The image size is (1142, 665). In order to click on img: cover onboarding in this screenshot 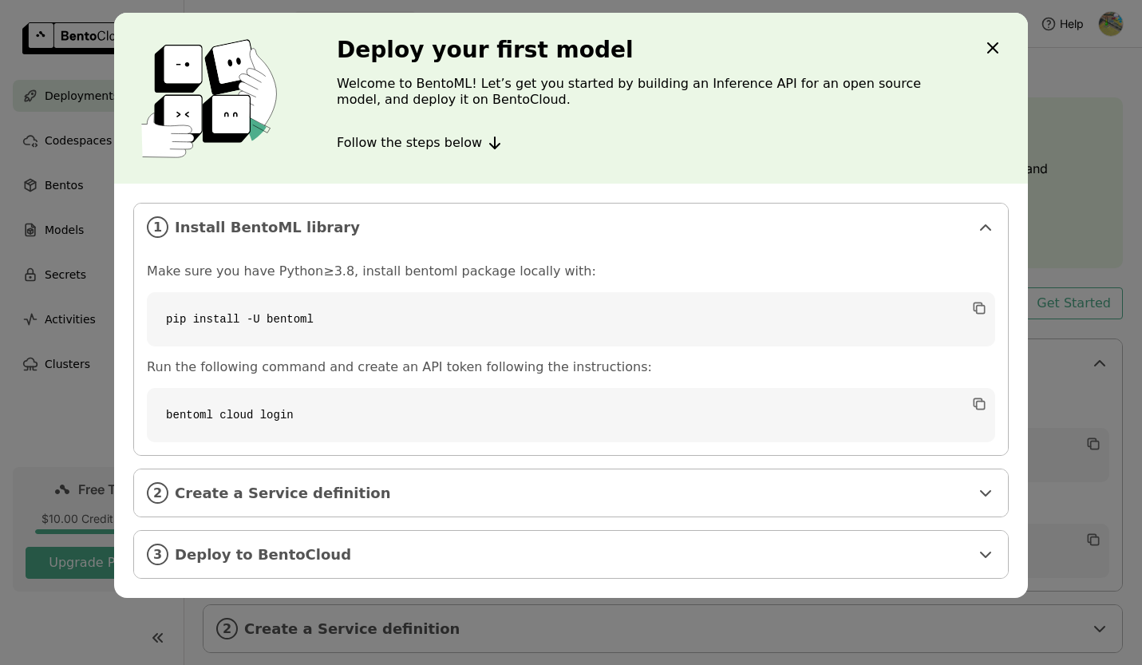, I will do `click(212, 98)`.